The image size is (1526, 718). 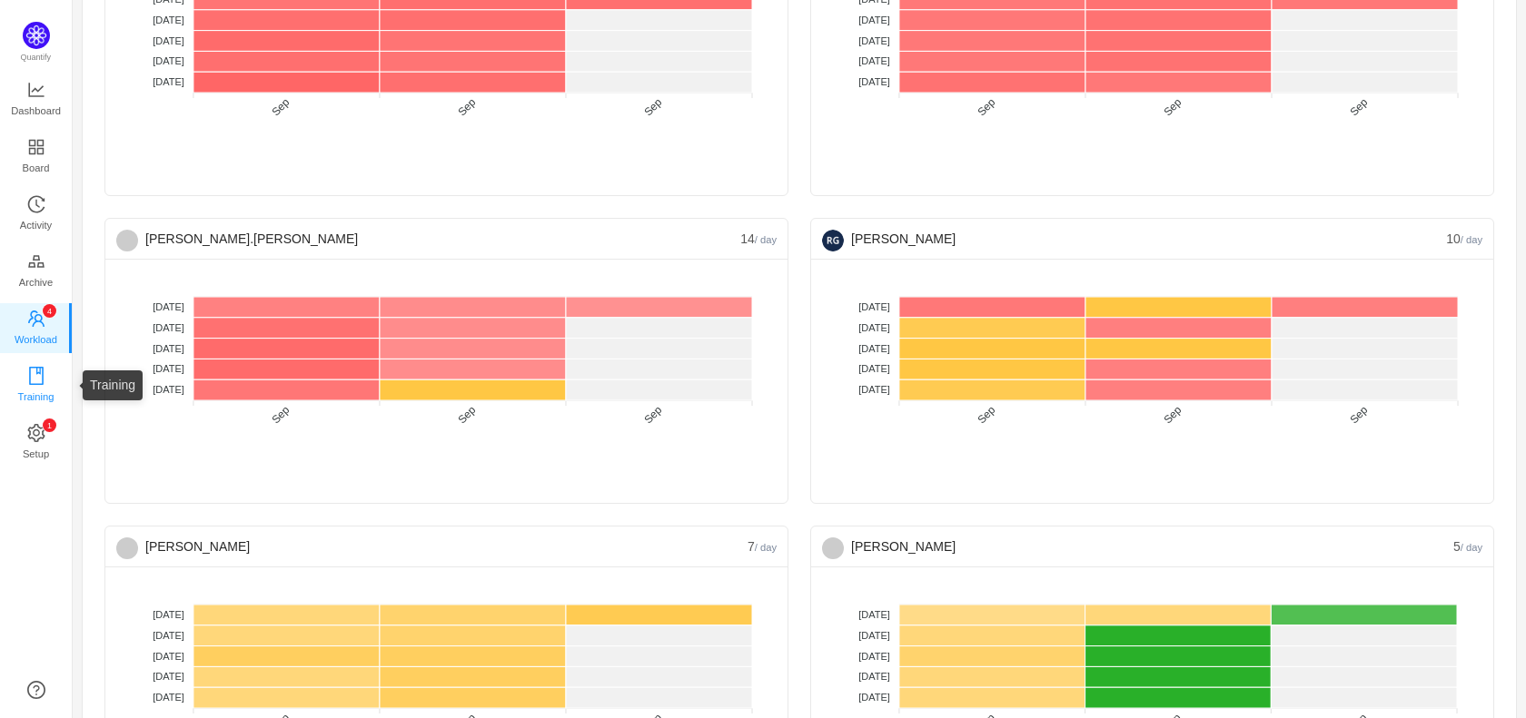 What do you see at coordinates (36, 319) in the screenshot?
I see `i: icon: team` at bounding box center [36, 319].